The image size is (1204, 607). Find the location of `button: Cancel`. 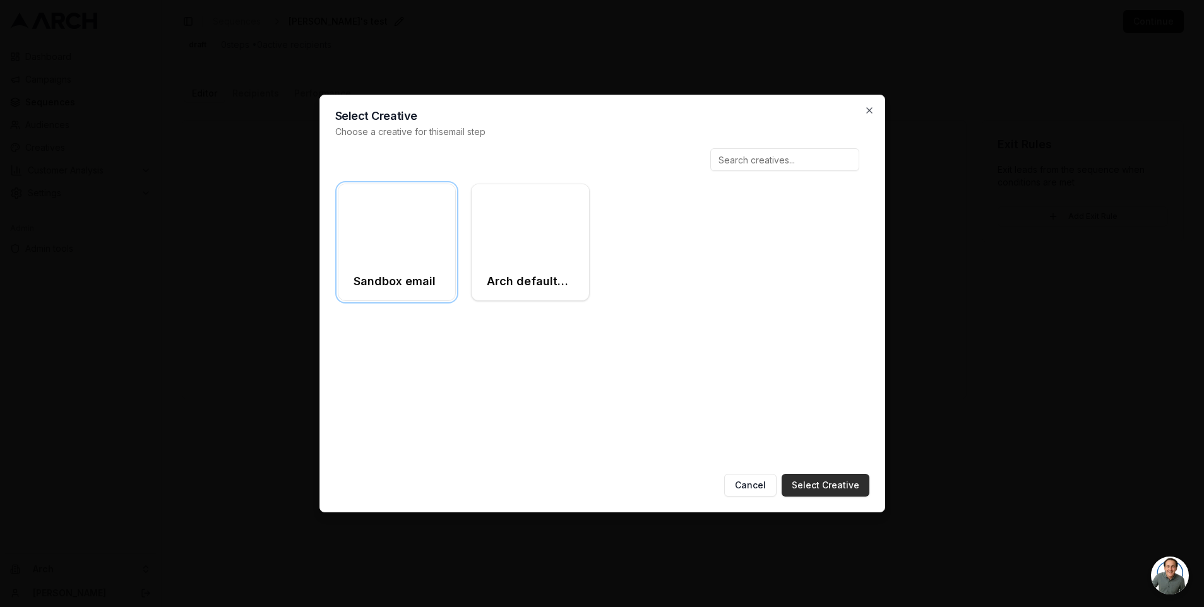

button: Cancel is located at coordinates (750, 486).